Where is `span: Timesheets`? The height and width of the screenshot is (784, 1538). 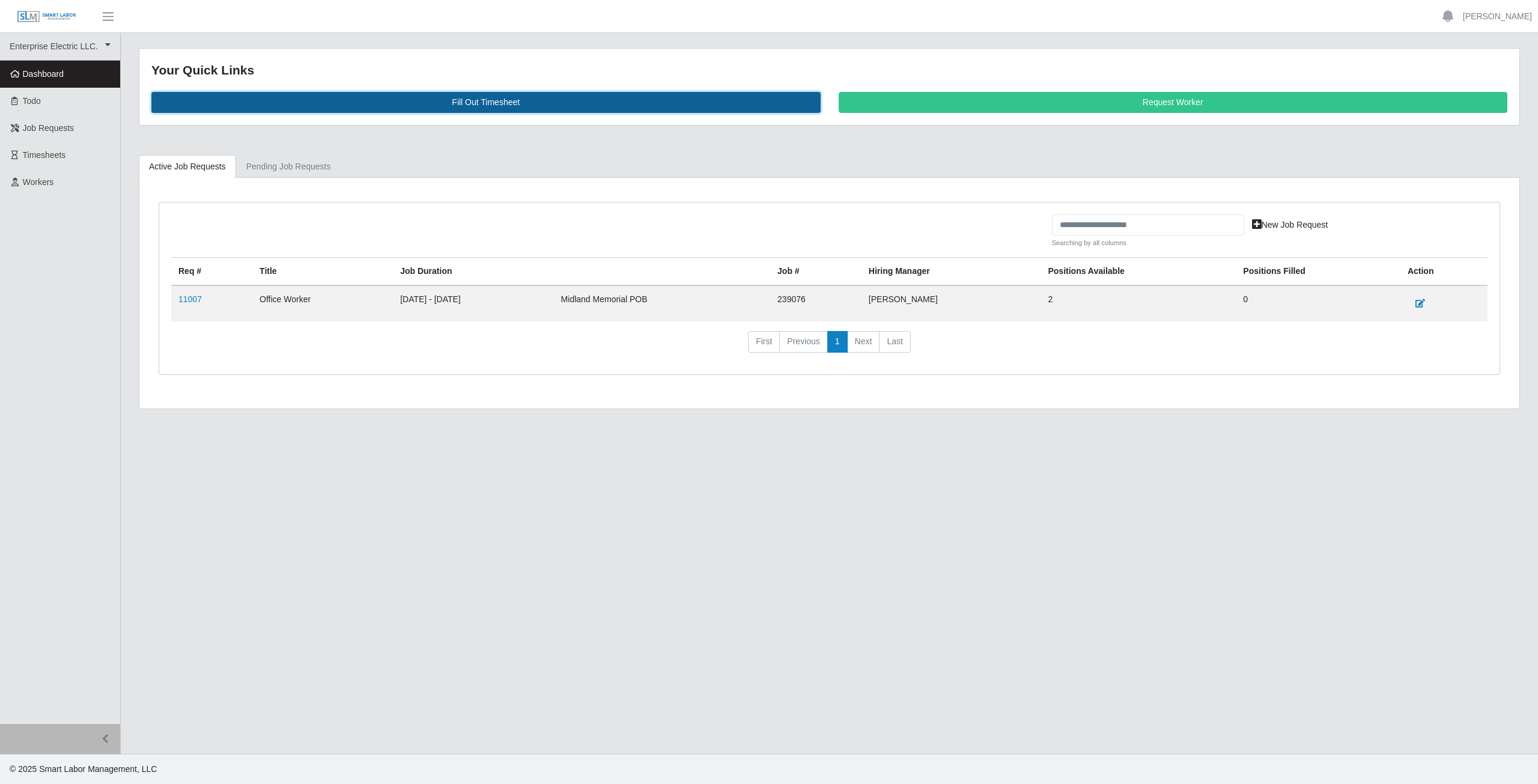 span: Timesheets is located at coordinates (44, 155).